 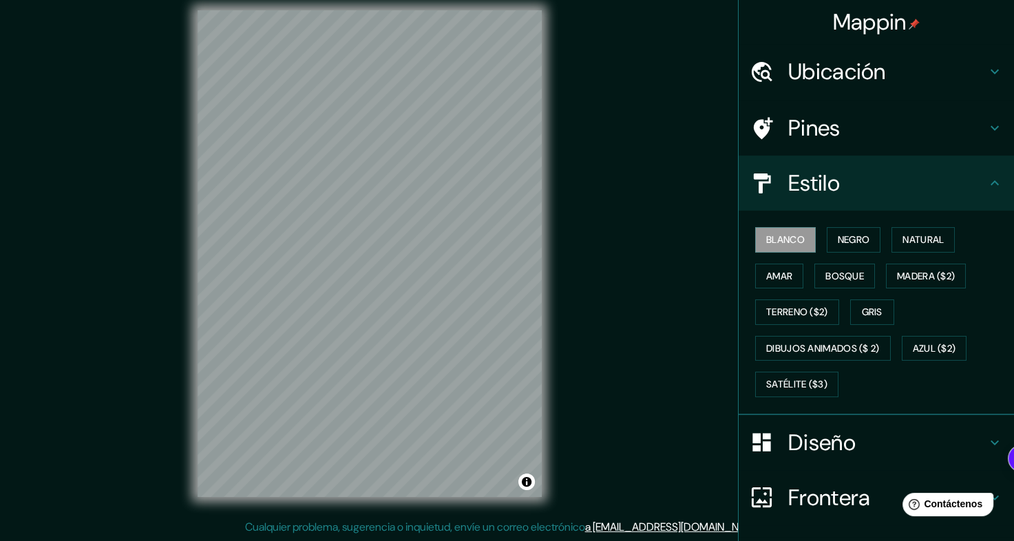 What do you see at coordinates (844, 276) in the screenshot?
I see `font: Bosque` at bounding box center [844, 276].